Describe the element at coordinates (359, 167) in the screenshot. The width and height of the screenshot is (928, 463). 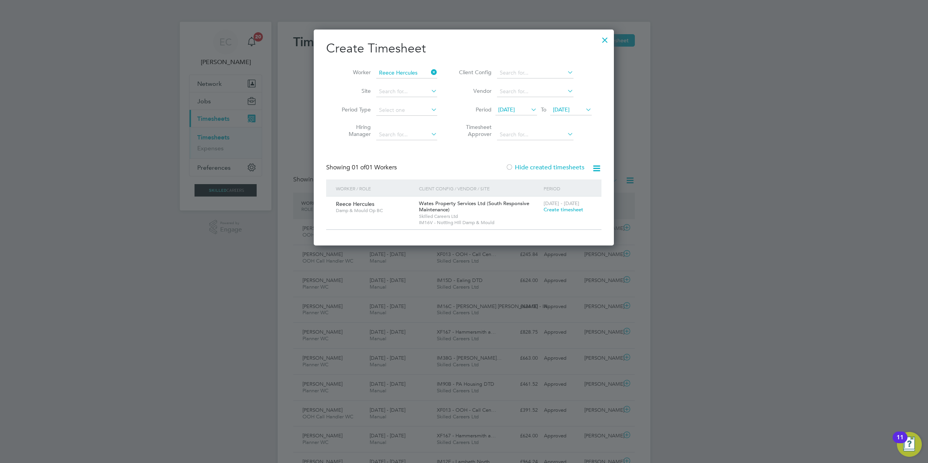
I see `span: 01 of` at that location.